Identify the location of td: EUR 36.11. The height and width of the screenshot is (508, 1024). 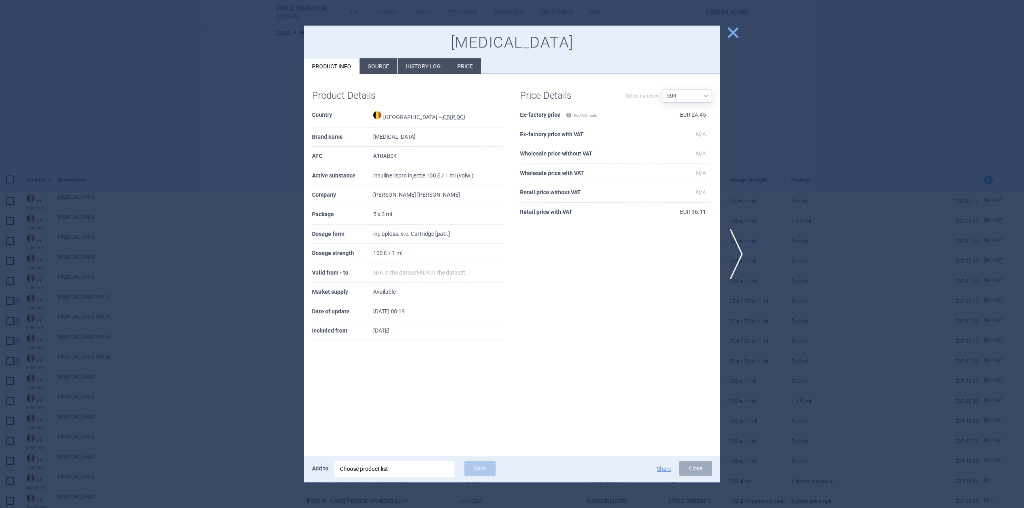
(681, 212).